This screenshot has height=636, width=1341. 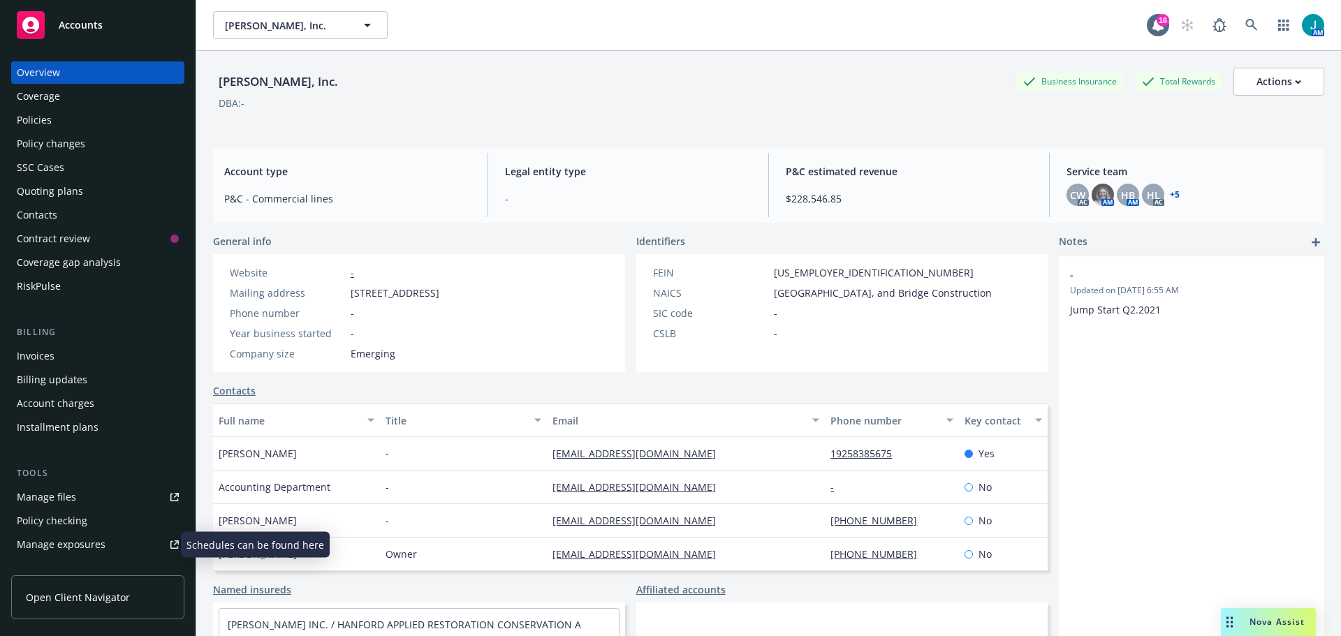 What do you see at coordinates (1279, 82) in the screenshot?
I see `div: Actions` at bounding box center [1279, 82].